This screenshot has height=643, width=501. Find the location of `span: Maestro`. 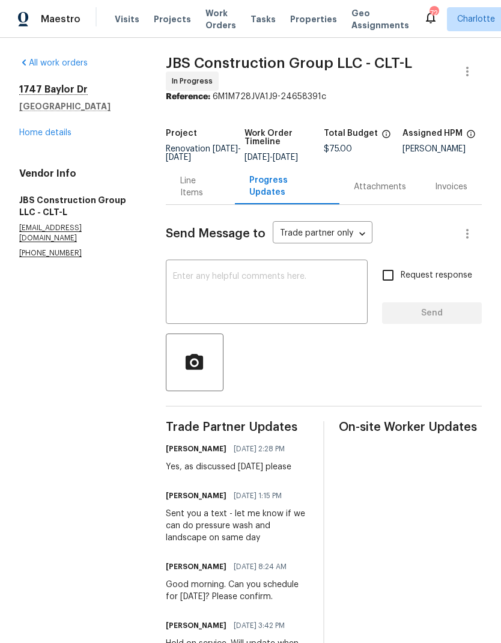

span: Maestro is located at coordinates (61, 19).